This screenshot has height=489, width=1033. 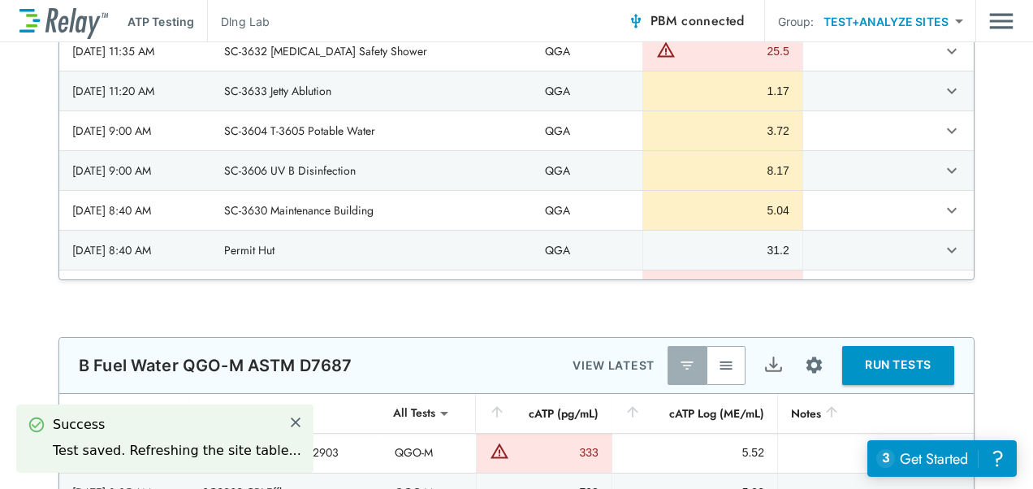 I want to click on img: Latest, so click(x=687, y=365).